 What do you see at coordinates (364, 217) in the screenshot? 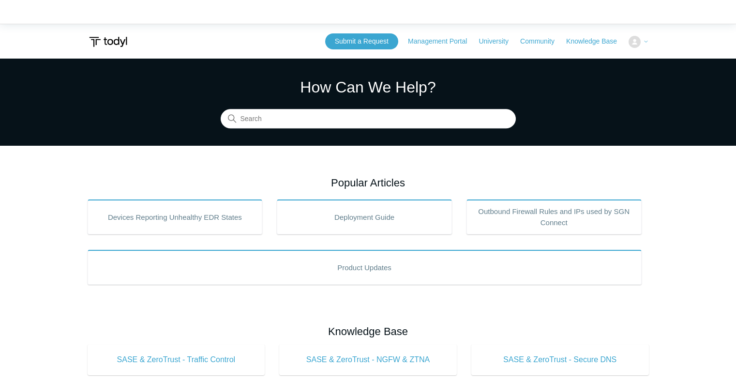
I see `a: Deployment Guide` at bounding box center [364, 217].